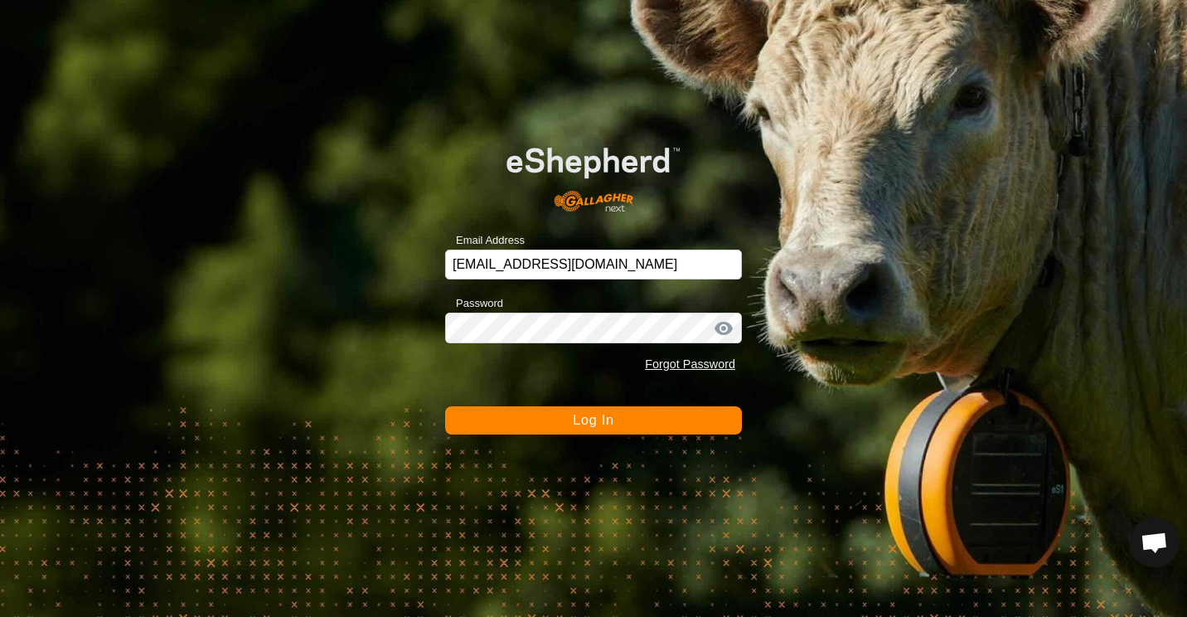 The image size is (1187, 617). I want to click on button: Log In, so click(594, 420).